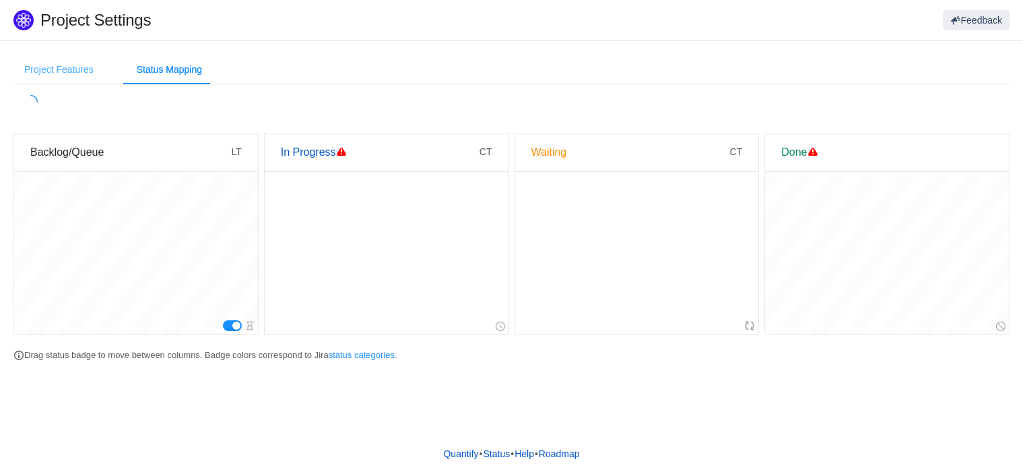 Image resolution: width=1023 pixels, height=472 pixels. I want to click on div: Project Features, so click(59, 69).